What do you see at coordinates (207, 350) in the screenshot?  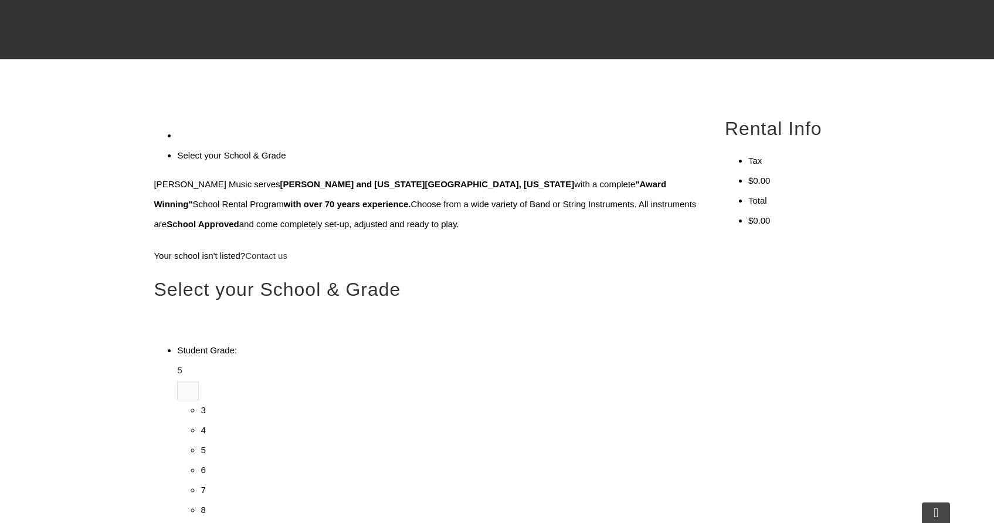 I see `label: Student Grade:` at bounding box center [207, 350].